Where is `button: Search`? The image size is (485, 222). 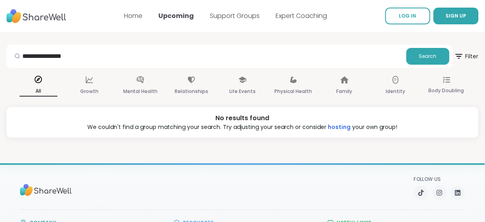
button: Search is located at coordinates (428, 56).